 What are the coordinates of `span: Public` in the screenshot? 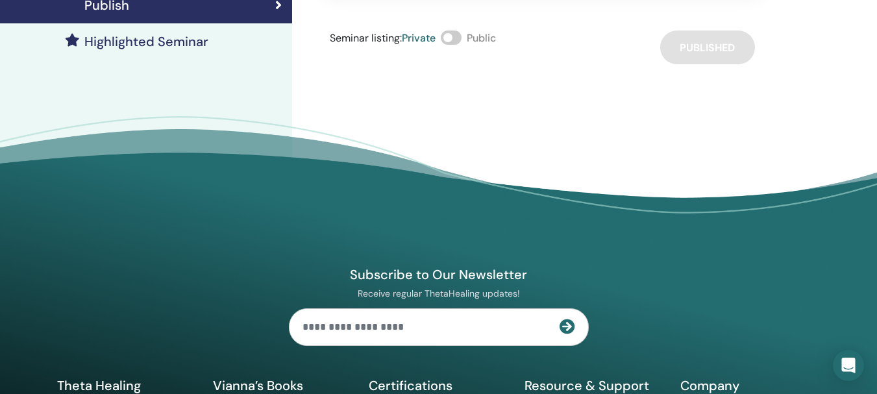 It's located at (481, 38).